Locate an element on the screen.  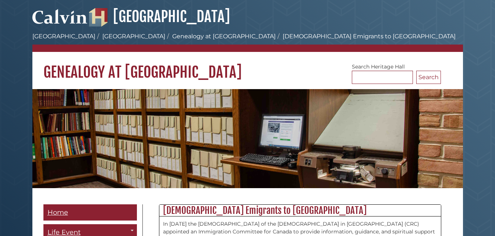
a: Home is located at coordinates (90, 212).